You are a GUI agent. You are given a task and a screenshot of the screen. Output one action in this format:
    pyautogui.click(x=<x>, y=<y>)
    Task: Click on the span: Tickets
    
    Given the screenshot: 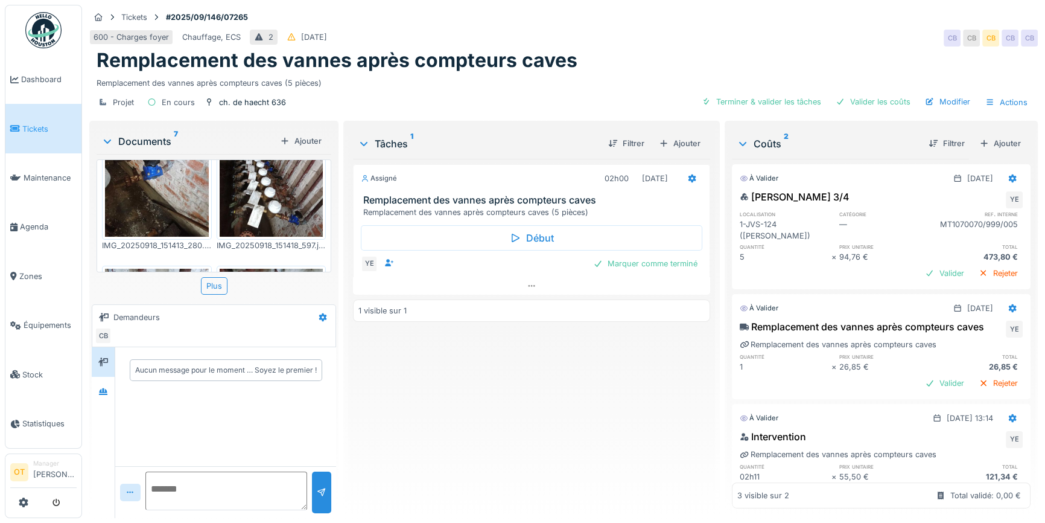 What is the action you would take?
    pyautogui.click(x=49, y=129)
    